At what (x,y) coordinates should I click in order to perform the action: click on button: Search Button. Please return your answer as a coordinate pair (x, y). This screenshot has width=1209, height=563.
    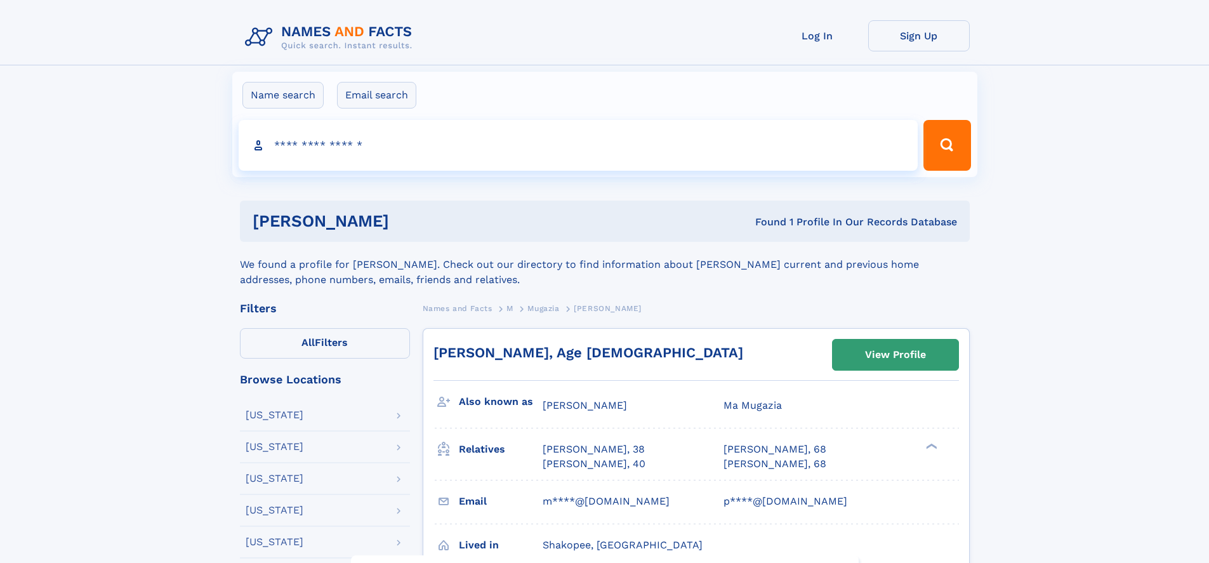
    Looking at the image, I should click on (947, 145).